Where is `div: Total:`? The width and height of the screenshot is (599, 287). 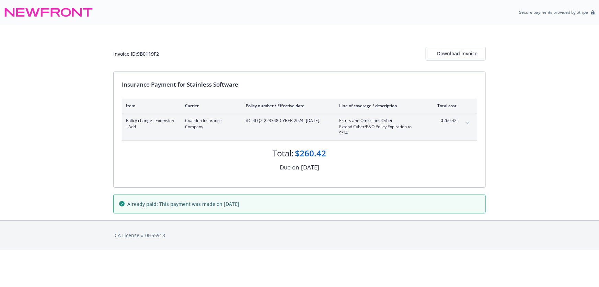 div: Total: is located at coordinates (283, 153).